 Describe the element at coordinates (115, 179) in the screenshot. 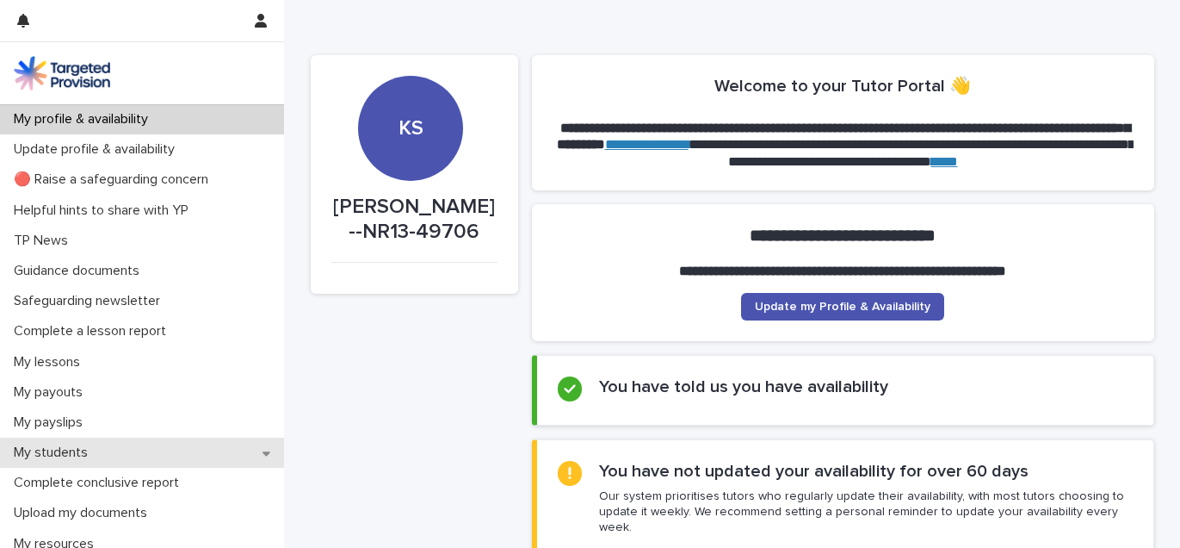

I see `p: 🔴 Raise a safeguarding concern` at that location.